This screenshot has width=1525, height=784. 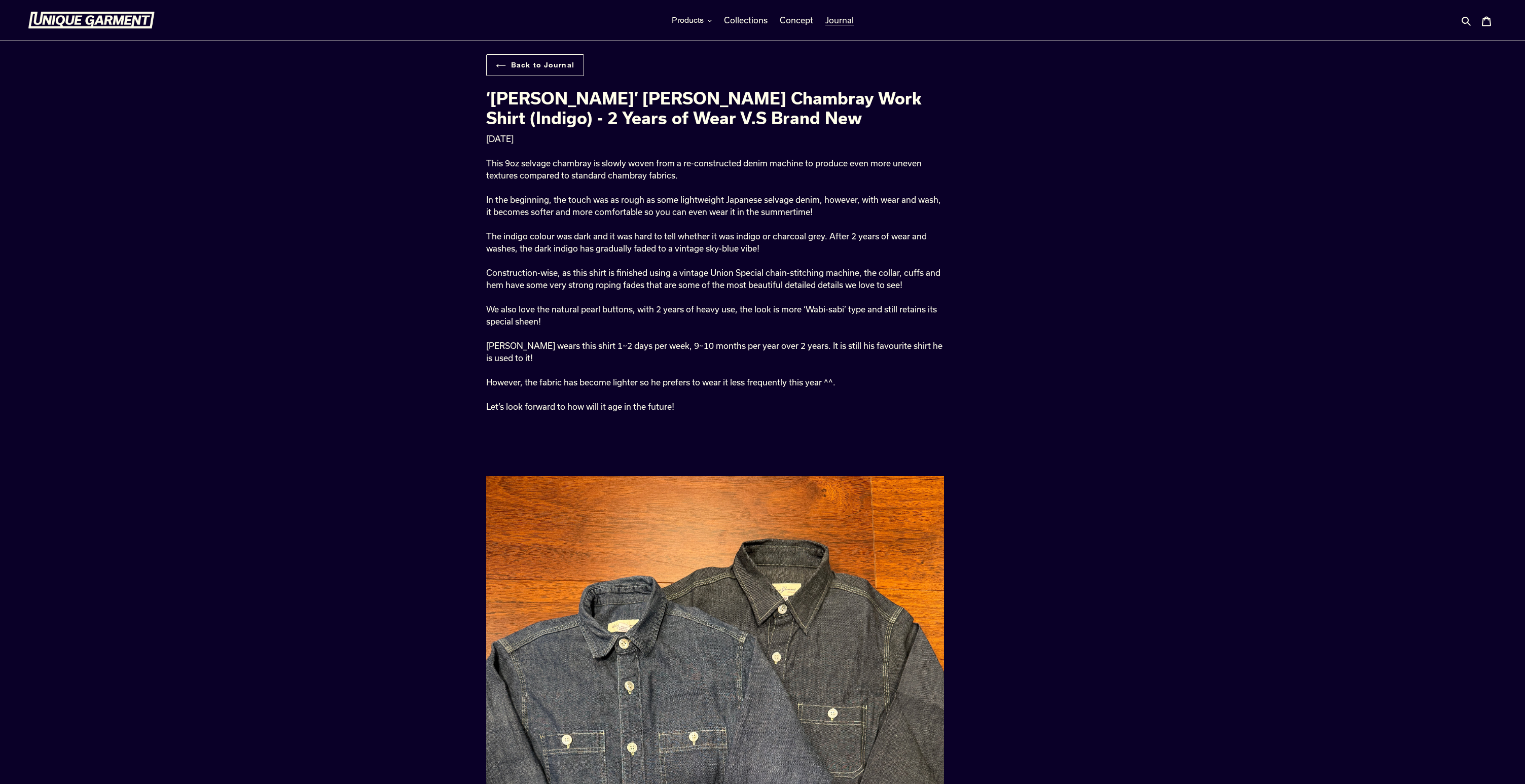 I want to click on span: The indigo colour was dark and it was hard to tell whether it was indigo or charcoal grey. After ..., so click(x=707, y=242).